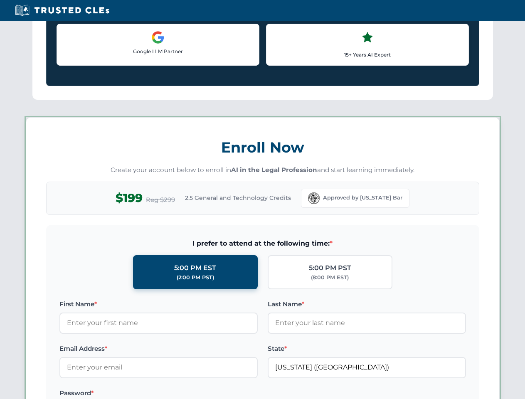 This screenshot has height=399, width=525. I want to click on p: Google LLM Partner, so click(158, 51).